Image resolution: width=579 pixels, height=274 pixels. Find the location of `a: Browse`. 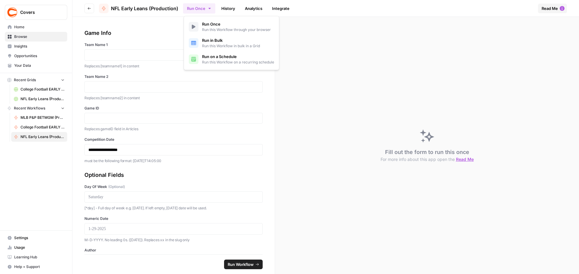

a: Browse is located at coordinates (36, 37).